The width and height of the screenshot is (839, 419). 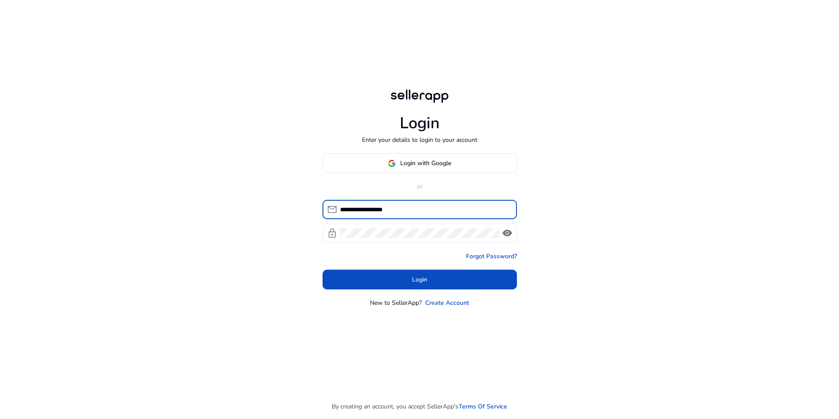 I want to click on div: Conversation(s), so click(x=97, y=55).